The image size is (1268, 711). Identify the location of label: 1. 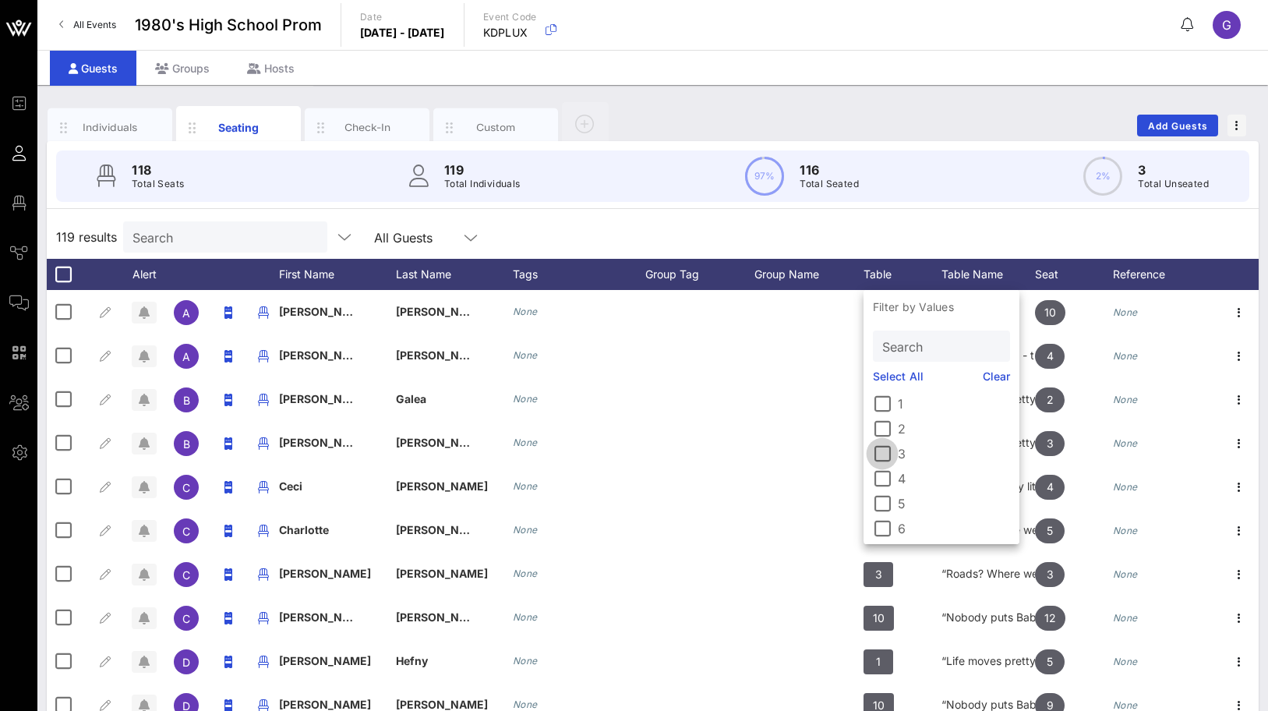
(954, 404).